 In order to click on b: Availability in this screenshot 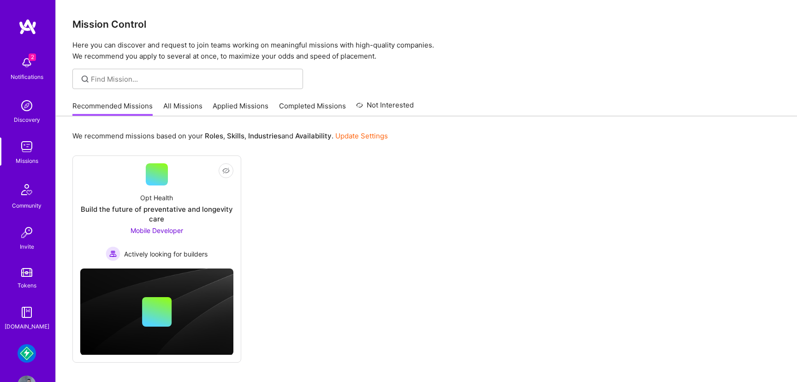, I will do `click(313, 136)`.